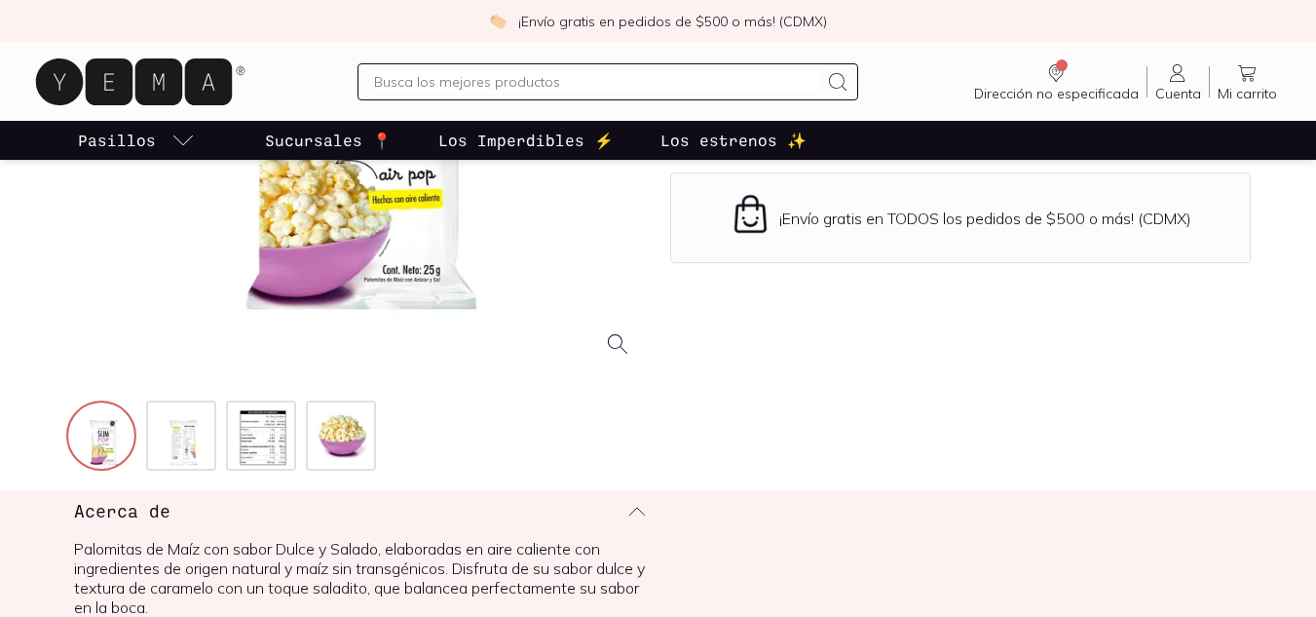 The height and width of the screenshot is (617, 1316). Describe the element at coordinates (117, 140) in the screenshot. I see `p: Pasillos` at that location.